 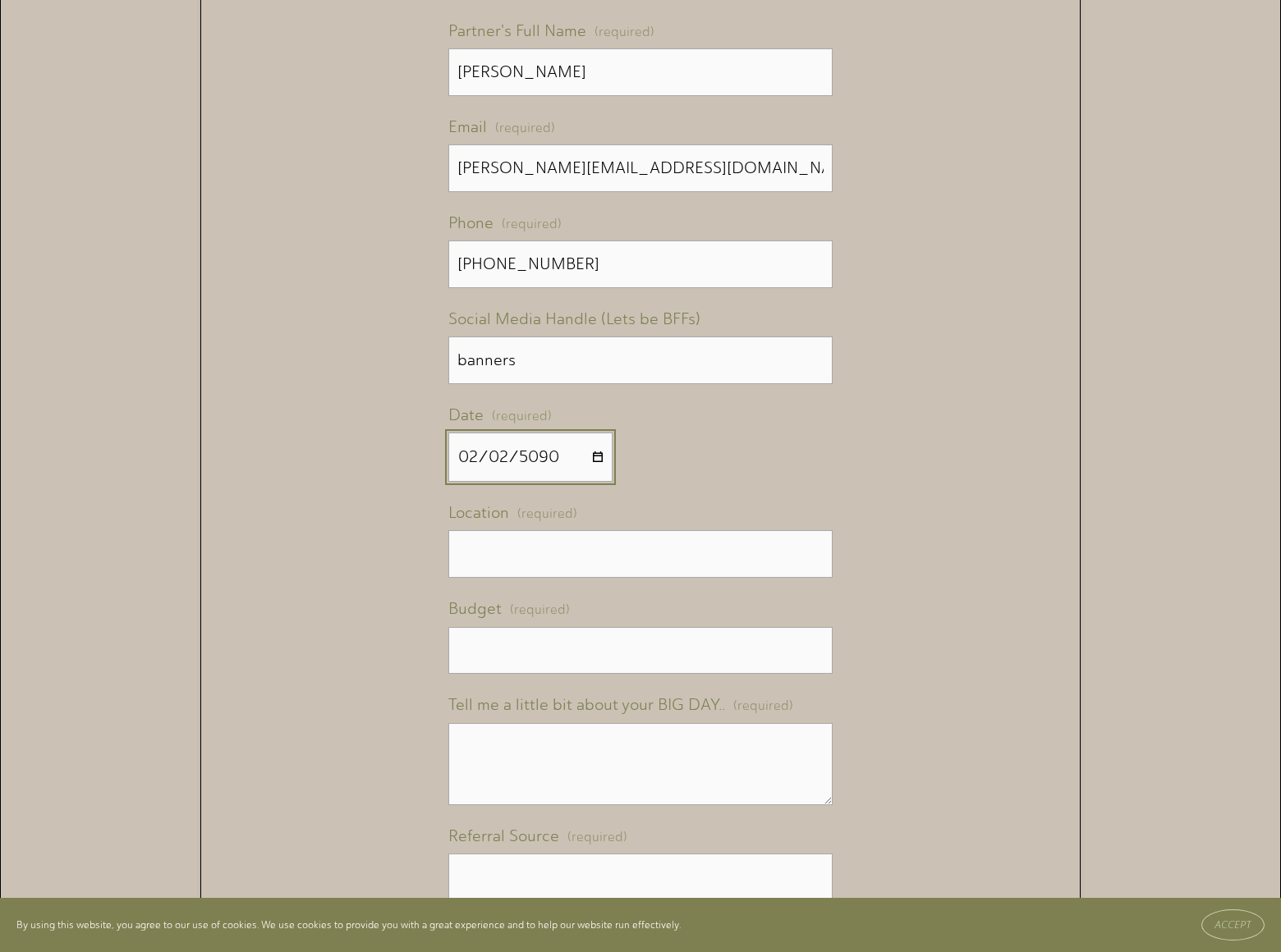 I want to click on span: Partner's Full Name, so click(x=517, y=31).